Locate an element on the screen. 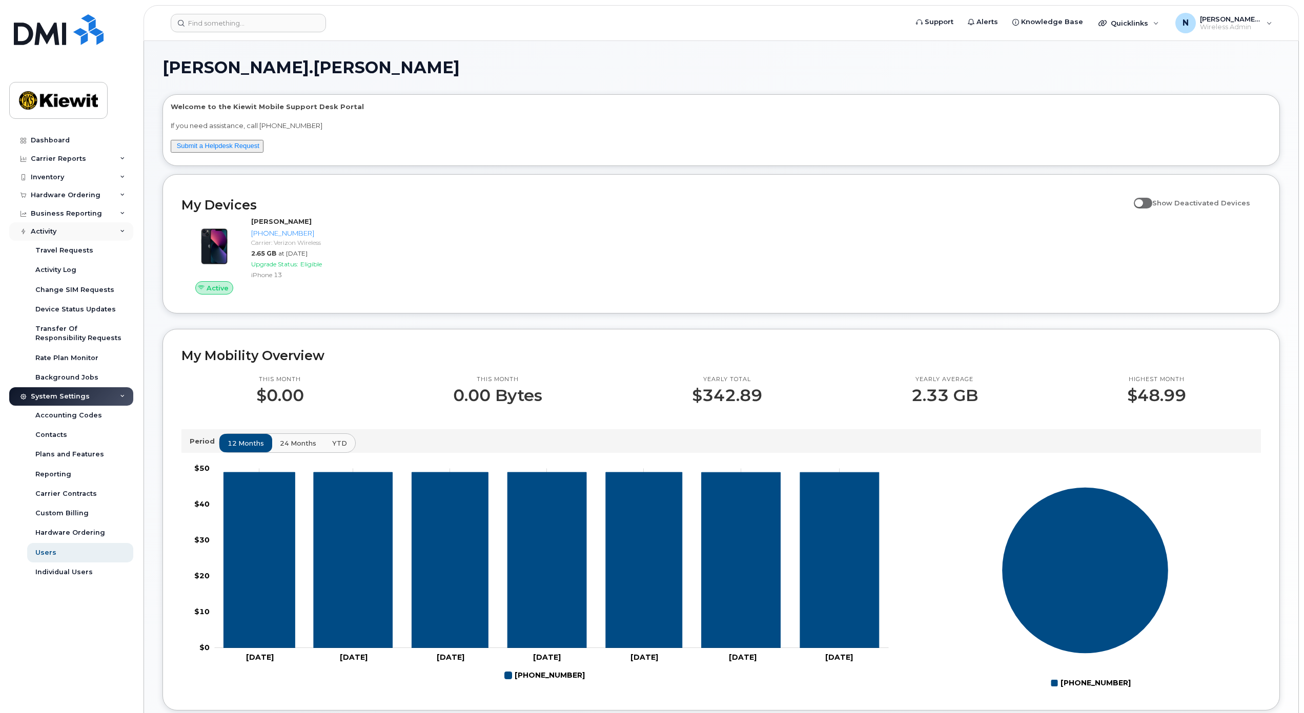 This screenshot has height=713, width=1304. span: 2.65 GB is located at coordinates (263, 253).